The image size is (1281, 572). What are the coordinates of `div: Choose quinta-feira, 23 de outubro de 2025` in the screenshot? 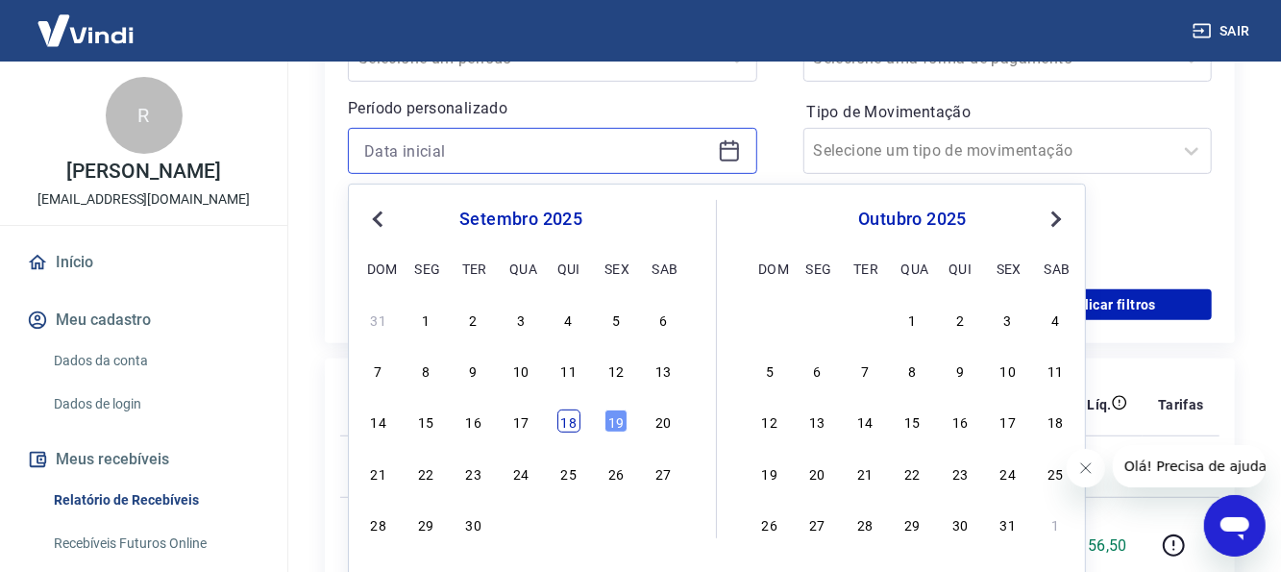 It's located at (960, 473).